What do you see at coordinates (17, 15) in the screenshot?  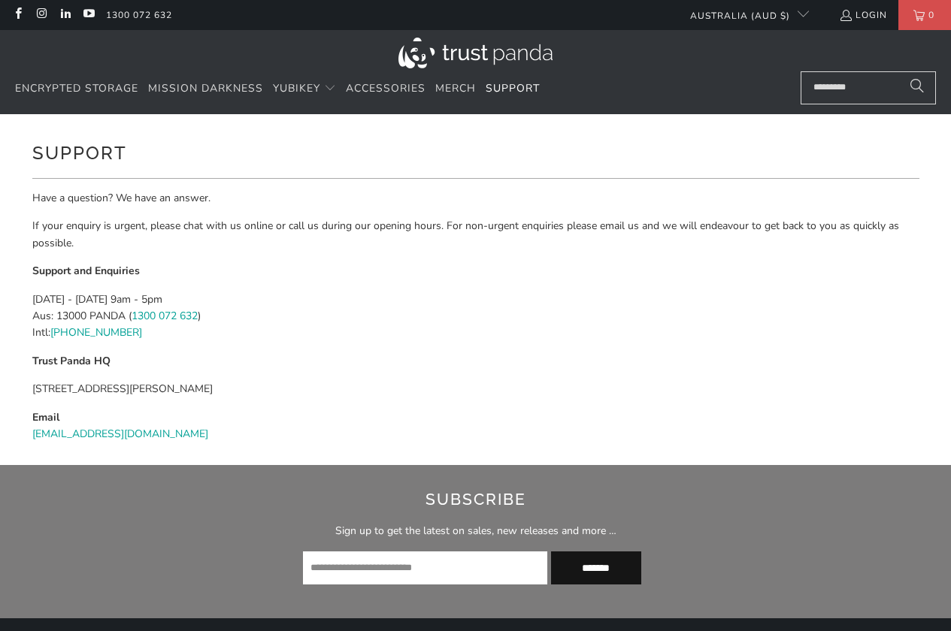 I see `a: Trust Panda Australia on Facebook` at bounding box center [17, 15].